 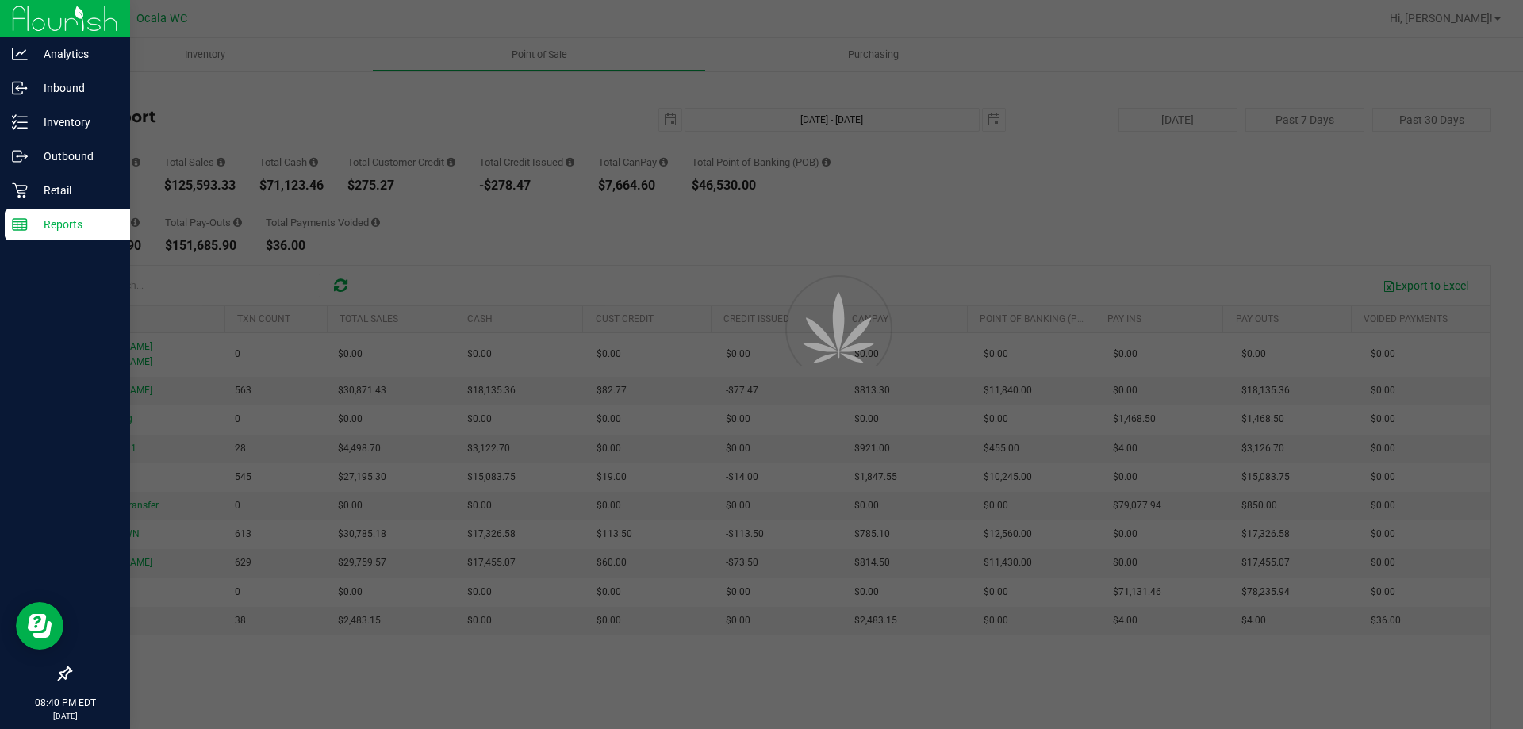 What do you see at coordinates (75, 224) in the screenshot?
I see `p: Reports` at bounding box center [75, 224].